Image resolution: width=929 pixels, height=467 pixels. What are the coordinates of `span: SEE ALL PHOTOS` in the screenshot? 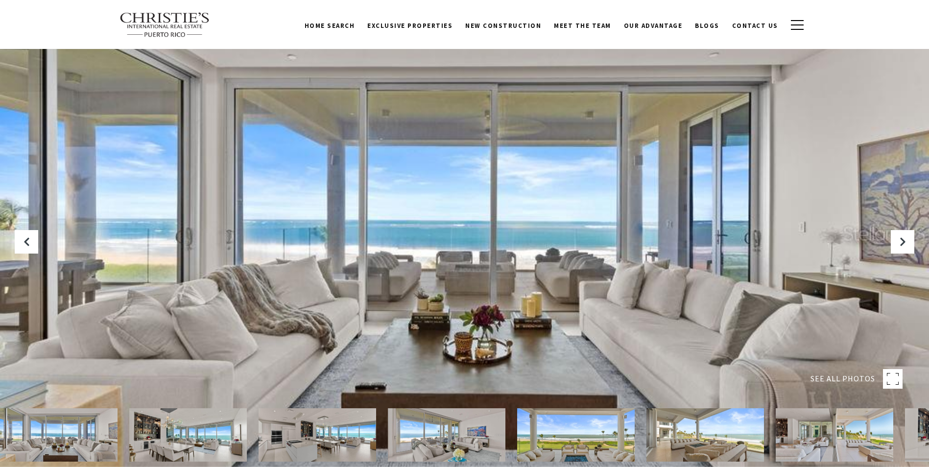 It's located at (842, 379).